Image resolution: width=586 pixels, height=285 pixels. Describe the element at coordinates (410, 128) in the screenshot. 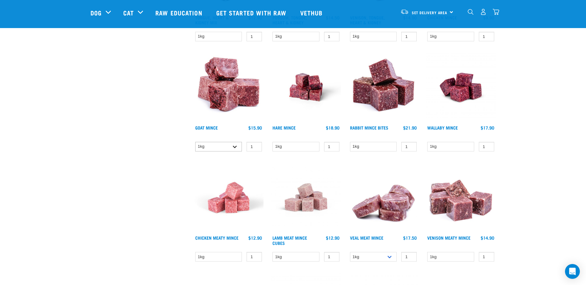

I see `div: $21.90` at that location.